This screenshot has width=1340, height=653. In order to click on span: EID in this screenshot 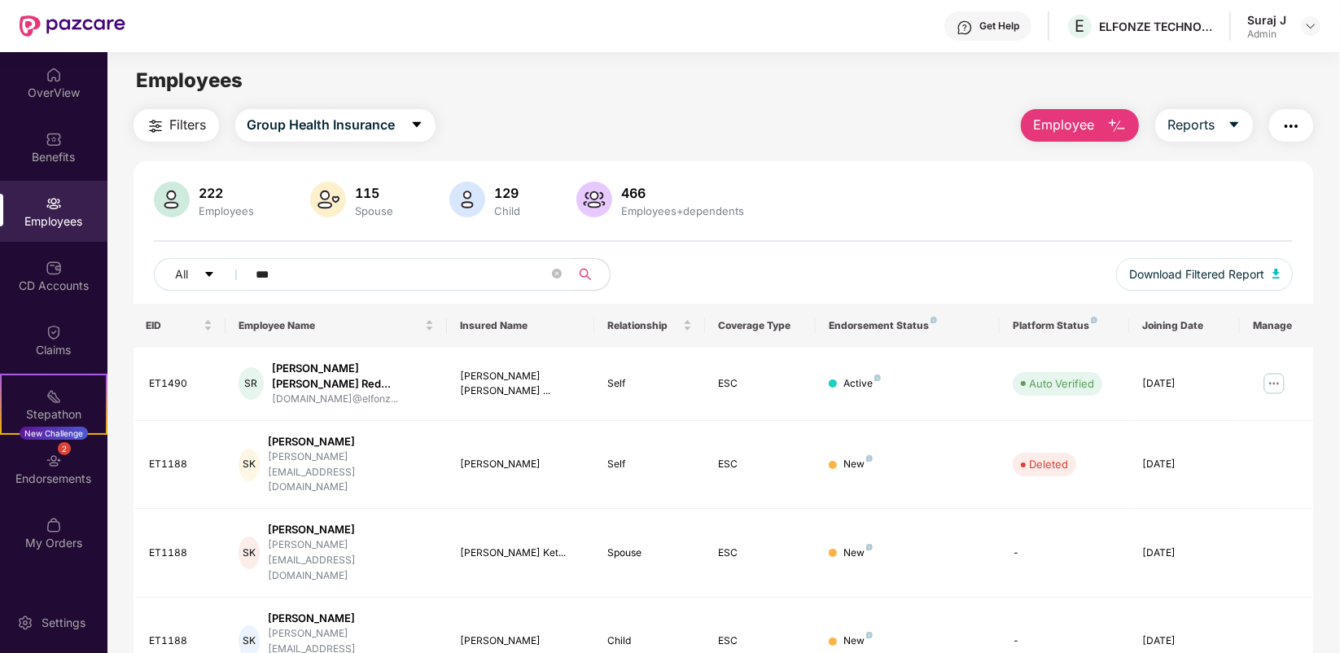, I will do `click(173, 326)`.